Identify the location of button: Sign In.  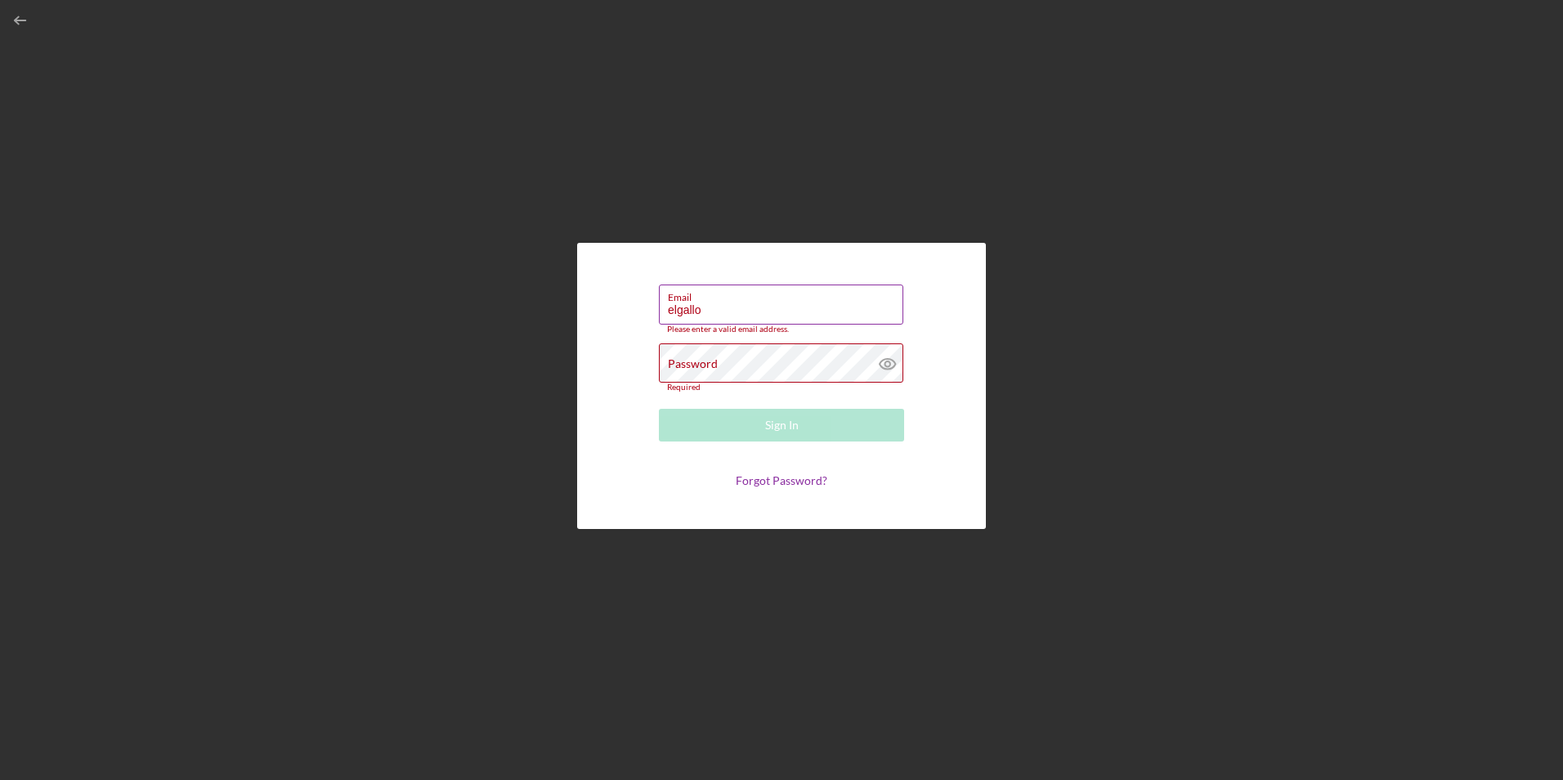
(781, 425).